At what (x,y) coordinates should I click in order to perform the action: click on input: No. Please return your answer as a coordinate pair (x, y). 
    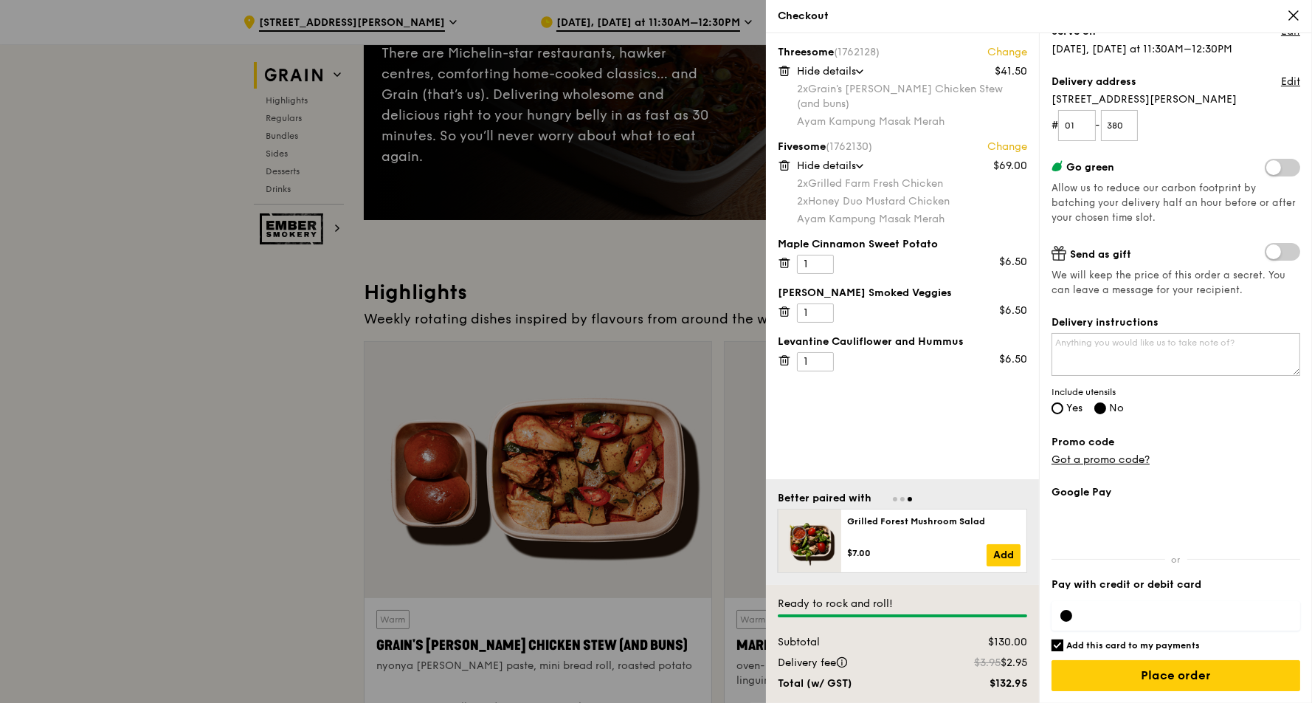
    Looking at the image, I should click on (1101, 408).